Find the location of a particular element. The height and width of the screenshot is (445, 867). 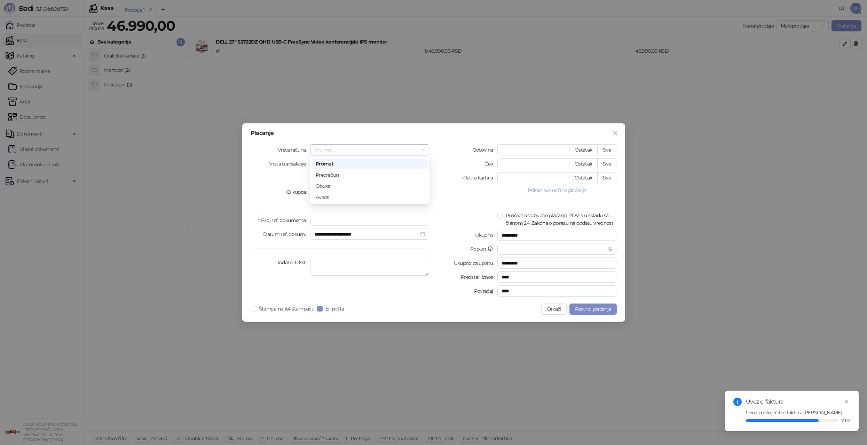

label: Ček is located at coordinates (491, 164).